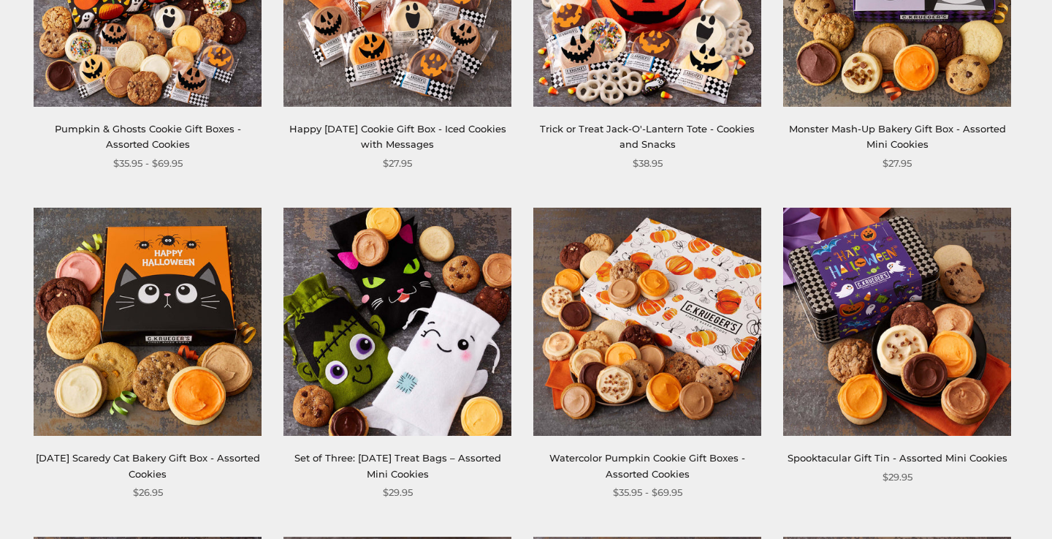 The height and width of the screenshot is (539, 1052). Describe the element at coordinates (148, 322) in the screenshot. I see `img: Halloween Scaredy Cat Bakery Gift Box - Assorted Cookies` at that location.